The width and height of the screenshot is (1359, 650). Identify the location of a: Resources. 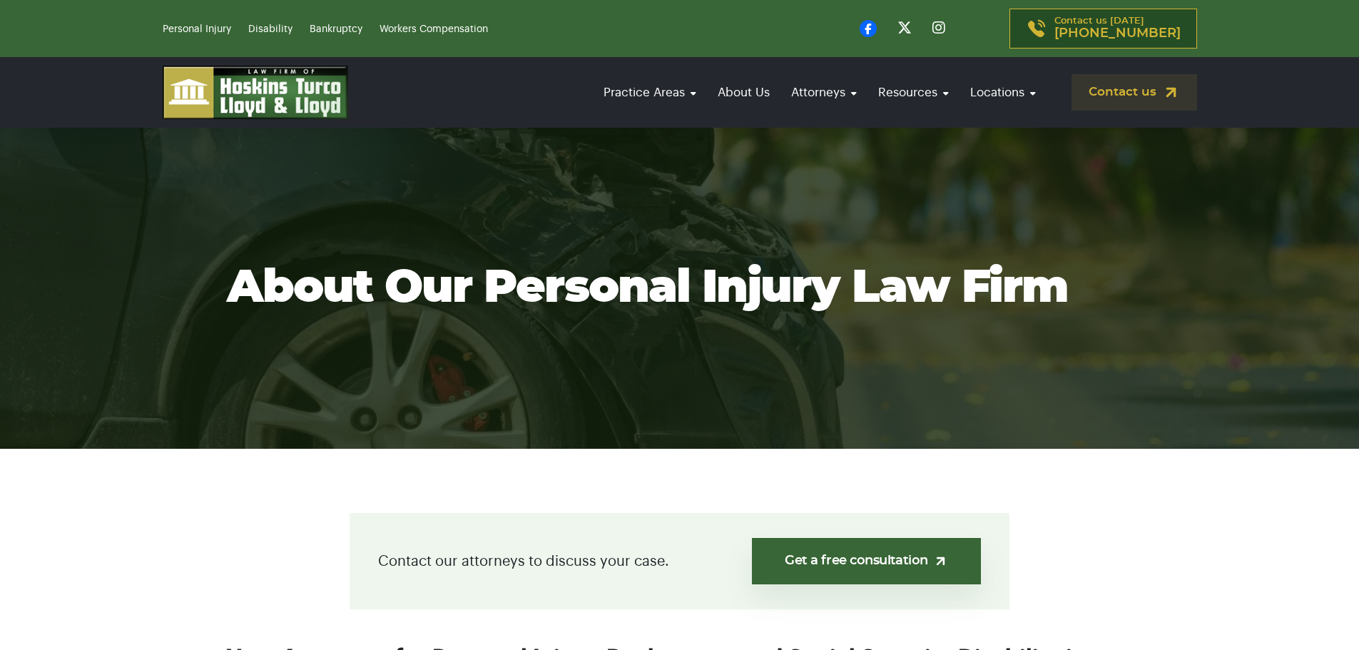
(913, 92).